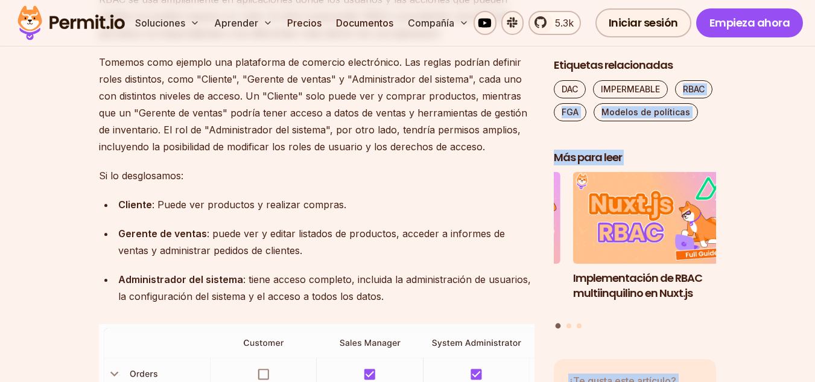  What do you see at coordinates (654, 244) in the screenshot?
I see `li: 1 de 3` at bounding box center [654, 244].